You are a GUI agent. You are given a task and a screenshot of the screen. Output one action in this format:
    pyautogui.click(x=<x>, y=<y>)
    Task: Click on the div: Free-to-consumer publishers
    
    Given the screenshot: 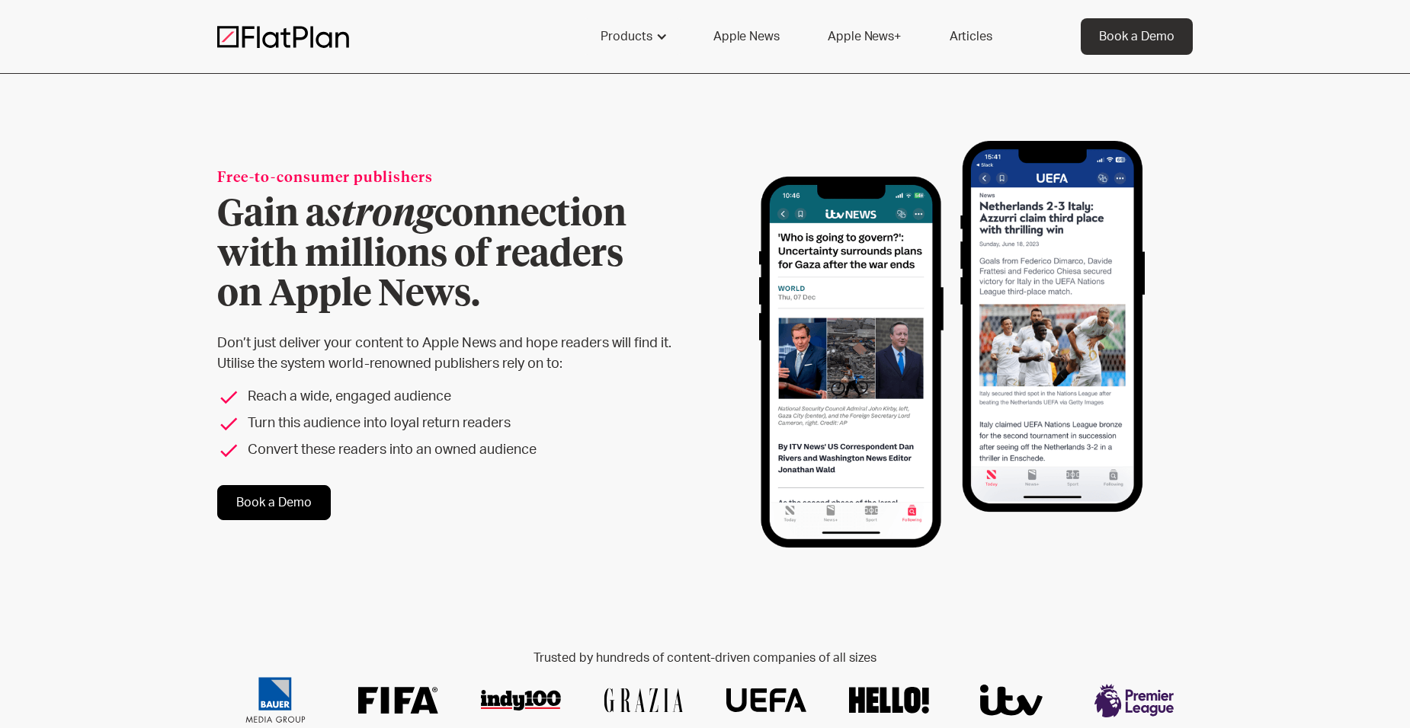 What is the action you would take?
    pyautogui.click(x=458, y=178)
    